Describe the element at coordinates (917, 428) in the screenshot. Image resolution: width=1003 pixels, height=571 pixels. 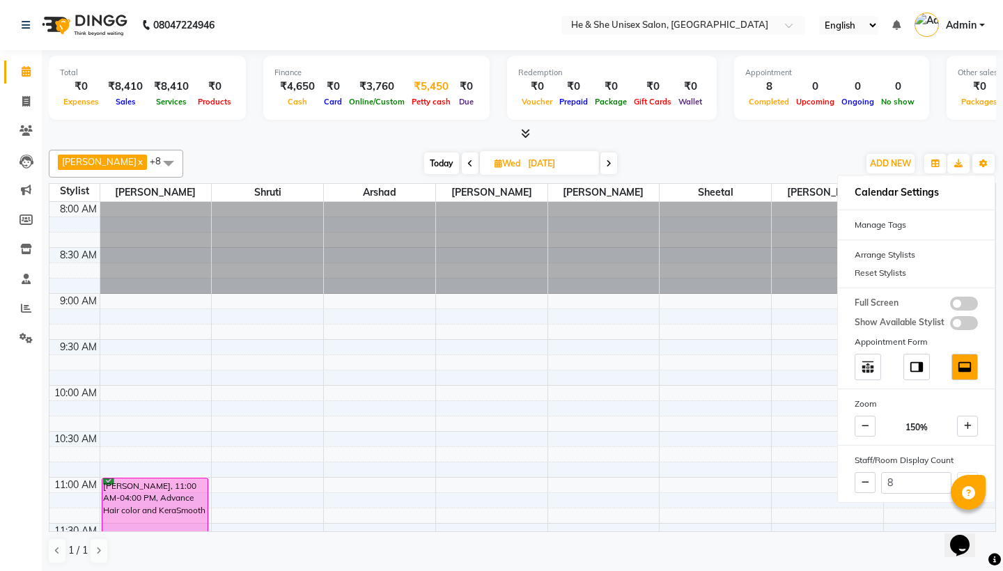
I see `span: 150%` at that location.